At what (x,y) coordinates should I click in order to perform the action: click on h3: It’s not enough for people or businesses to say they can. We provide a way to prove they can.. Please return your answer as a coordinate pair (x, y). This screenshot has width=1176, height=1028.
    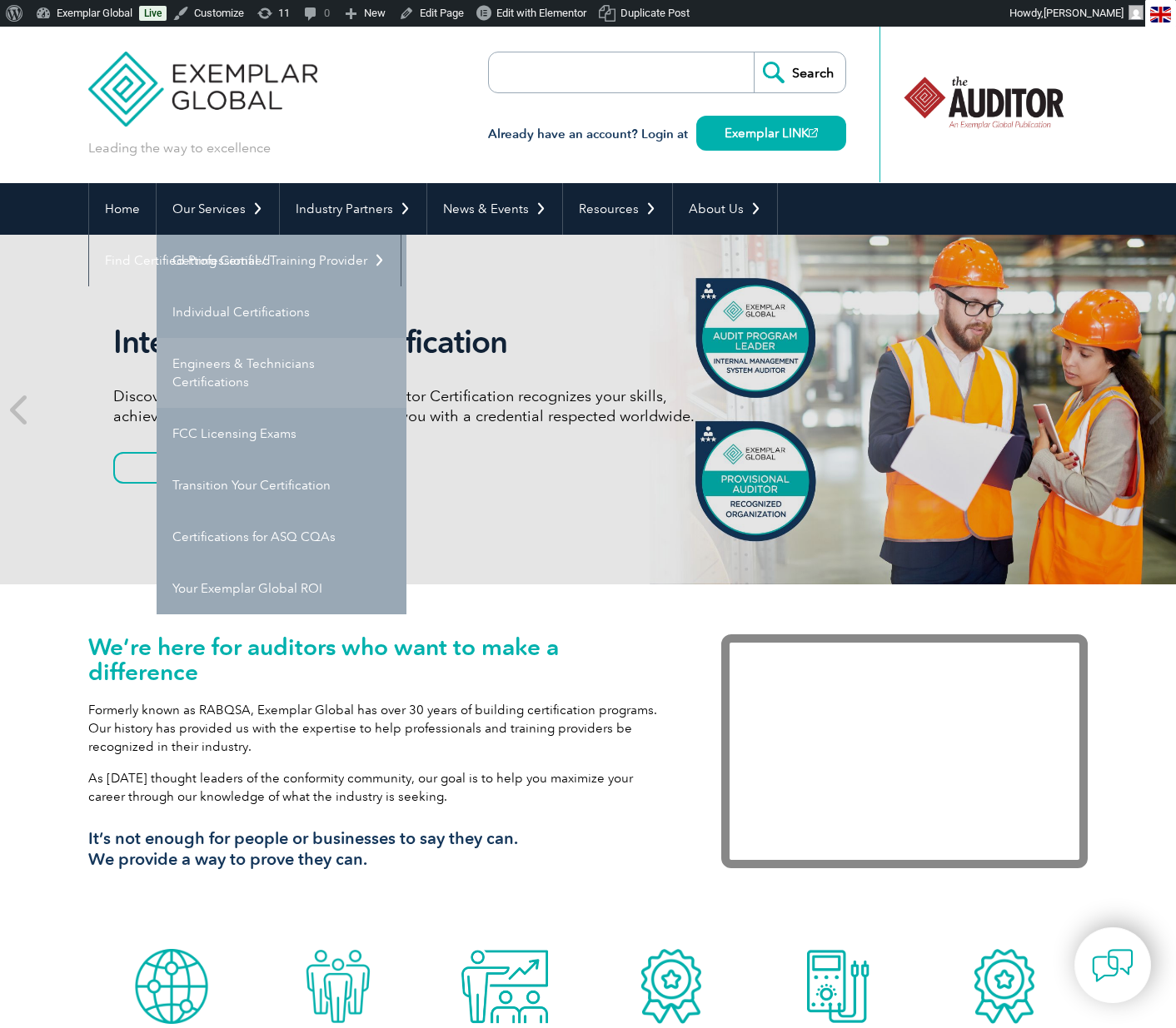
    Looking at the image, I should click on (380, 849).